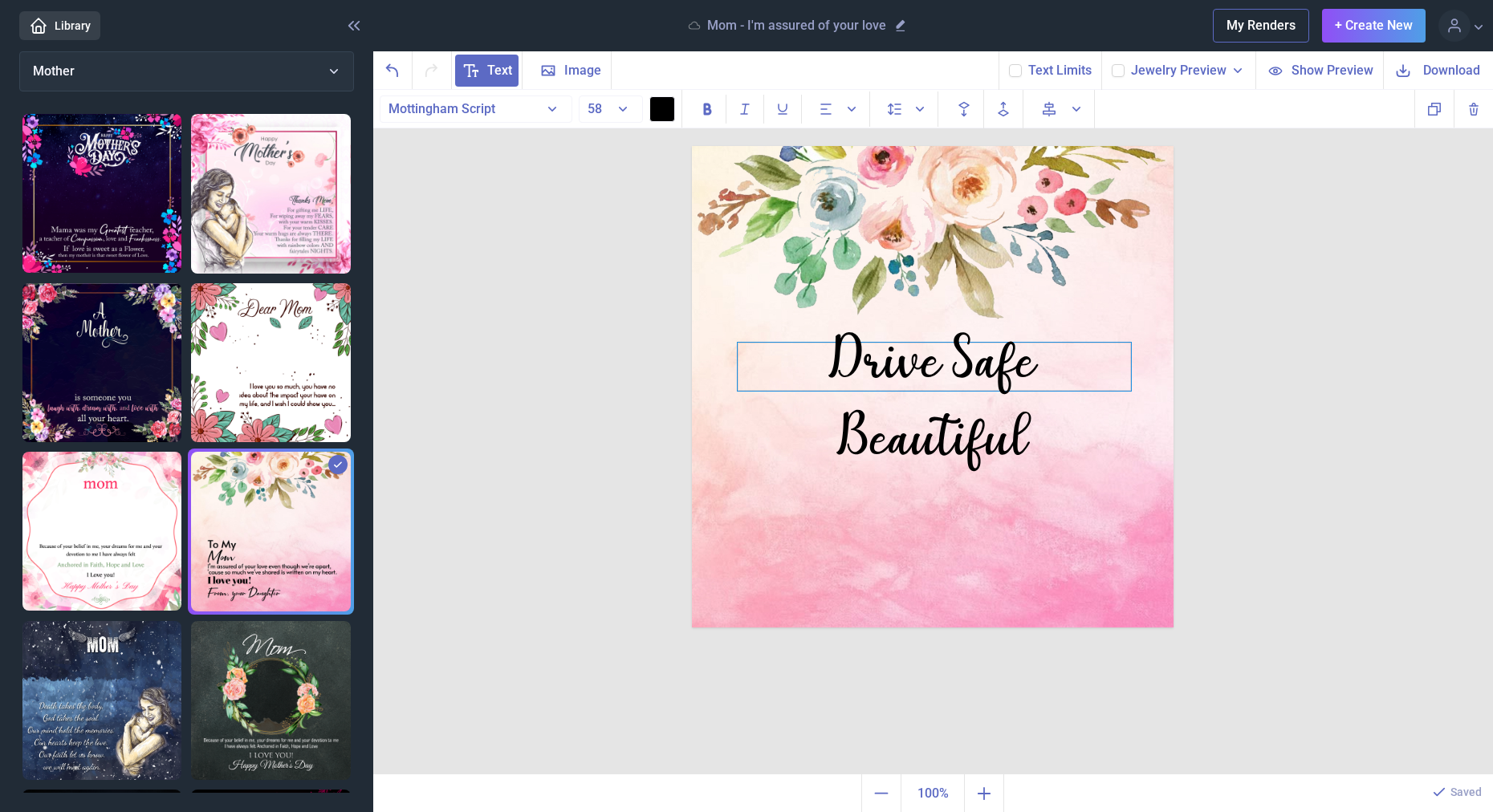 The height and width of the screenshot is (812, 1493). What do you see at coordinates (1003, 109) in the screenshot?
I see `button: Forwards` at bounding box center [1003, 109].